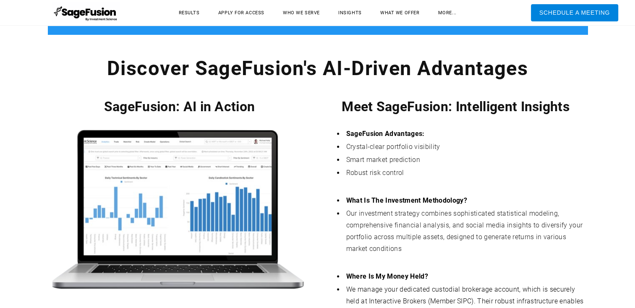 Image resolution: width=635 pixels, height=308 pixels. What do you see at coordinates (241, 13) in the screenshot?
I see `a: Apply for Access` at bounding box center [241, 13].